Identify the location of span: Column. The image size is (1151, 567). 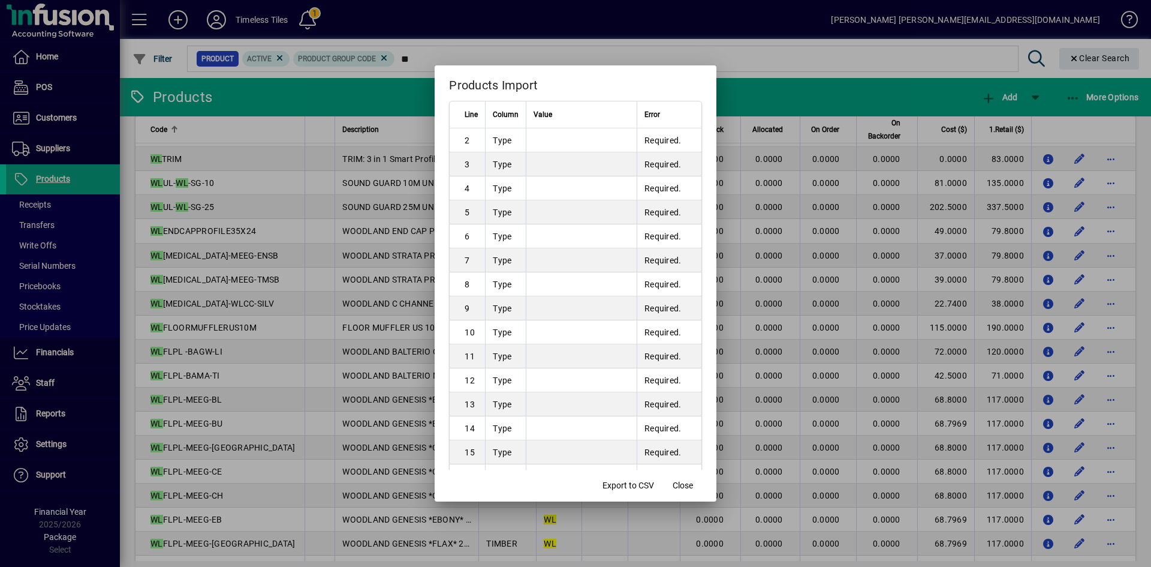
(505, 115).